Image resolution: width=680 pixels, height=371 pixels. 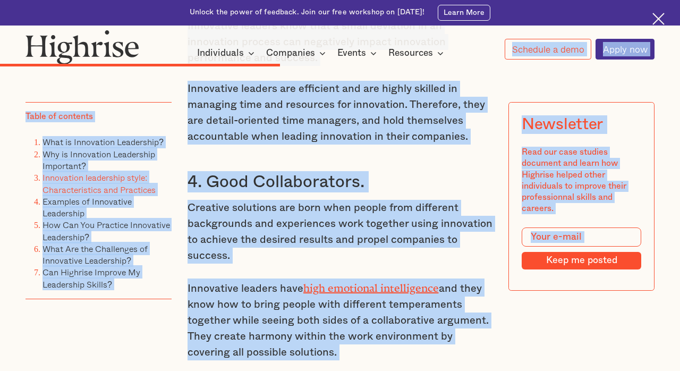 What do you see at coordinates (99, 159) in the screenshot?
I see `a: Why is Innovation Leadership Important?` at bounding box center [99, 159].